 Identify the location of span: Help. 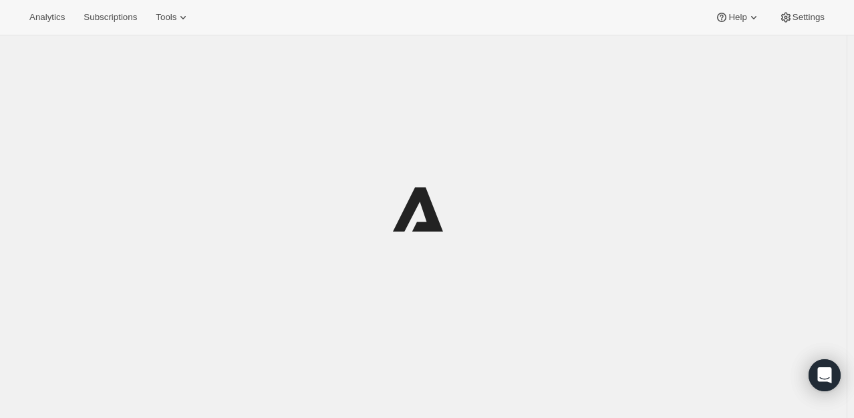
(737, 17).